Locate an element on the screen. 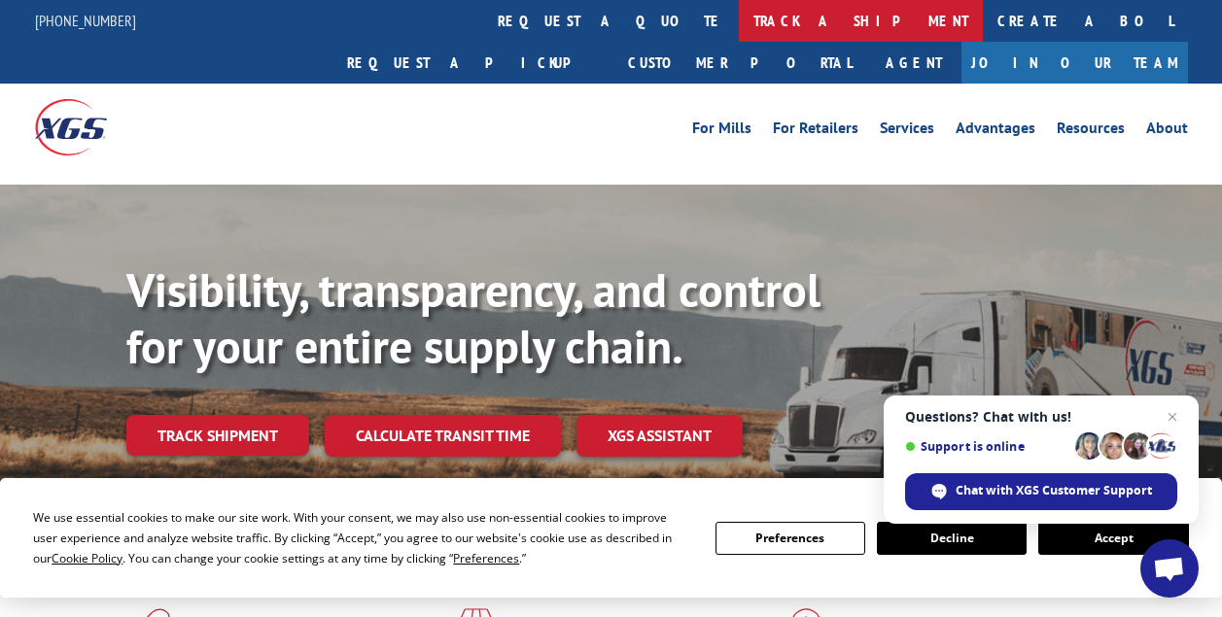 Image resolution: width=1222 pixels, height=617 pixels. a: Calculate transit time is located at coordinates (442, 435).